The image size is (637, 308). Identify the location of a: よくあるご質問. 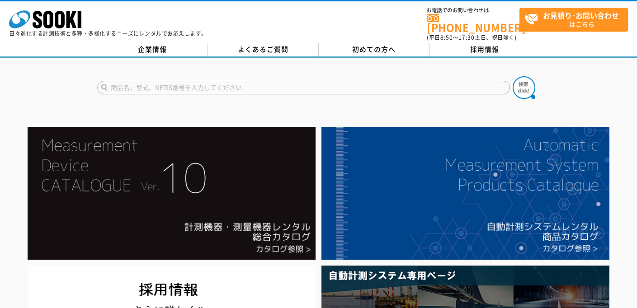
(263, 50).